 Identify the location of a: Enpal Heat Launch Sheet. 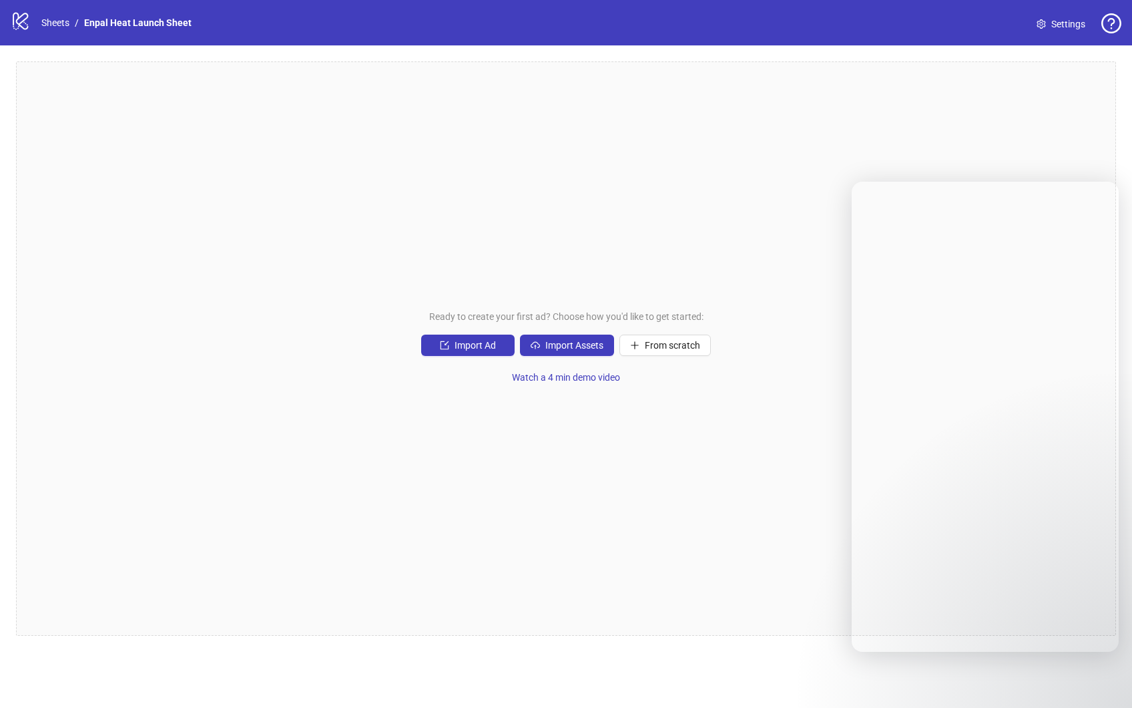
(137, 23).